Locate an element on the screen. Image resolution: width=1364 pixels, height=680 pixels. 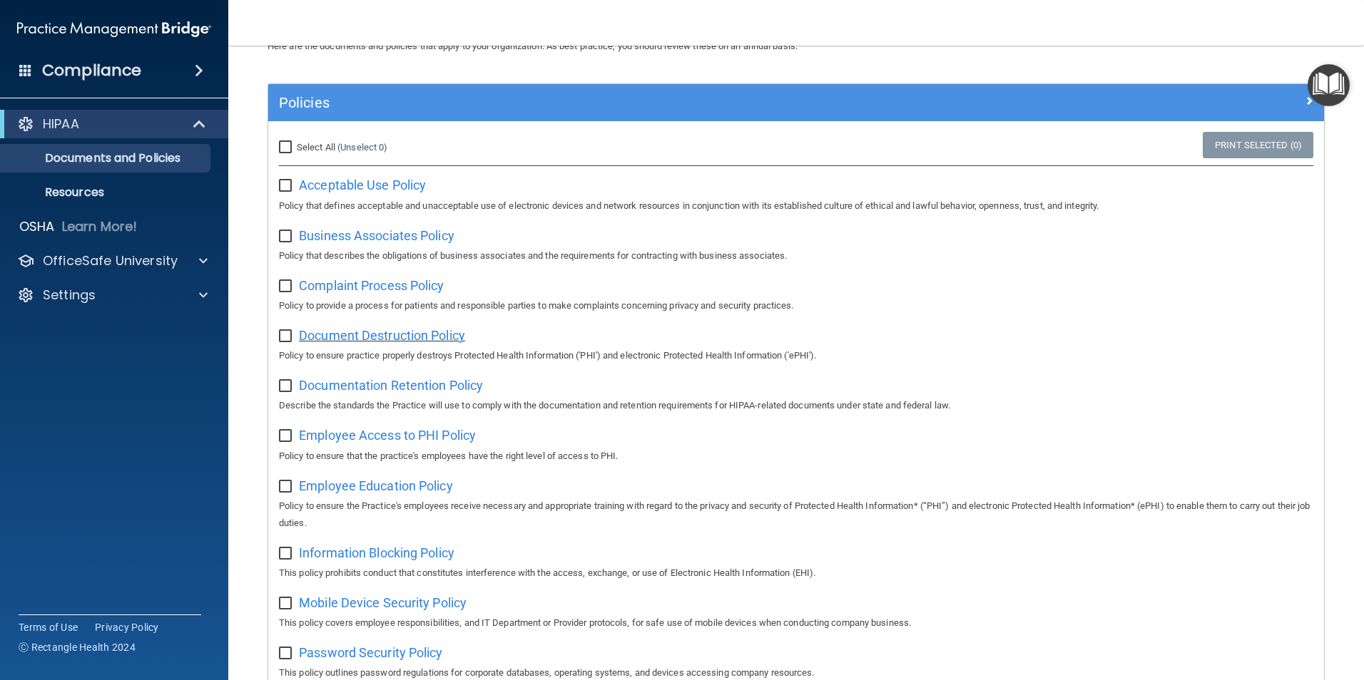
span: Complaint Process Policy is located at coordinates (371, 285).